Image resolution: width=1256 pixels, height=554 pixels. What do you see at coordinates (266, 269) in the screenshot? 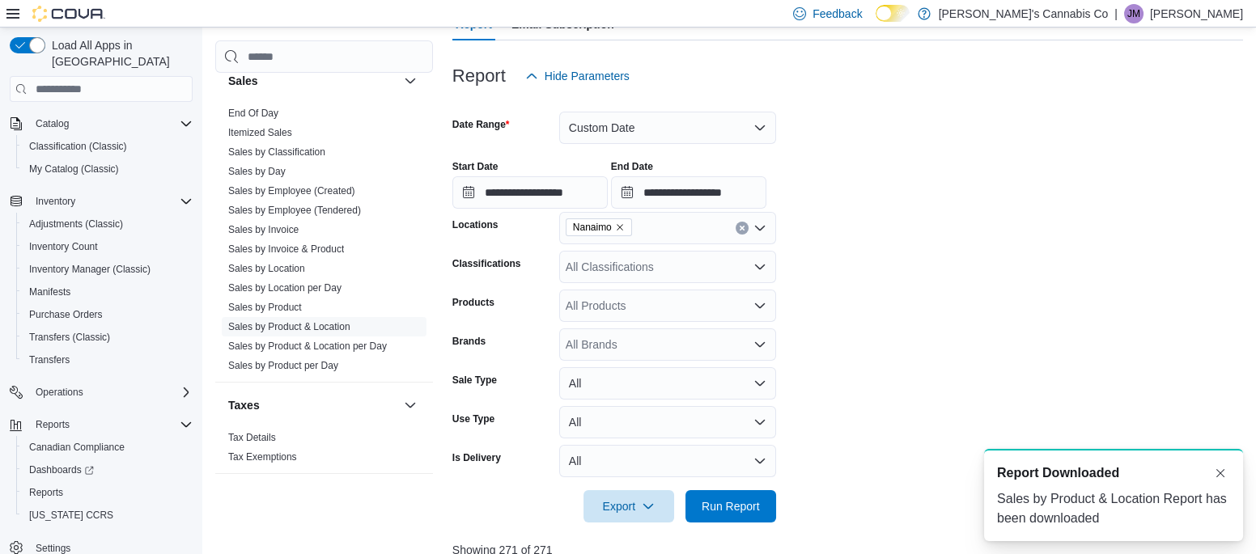
I see `span: Sales by Location` at bounding box center [266, 269].